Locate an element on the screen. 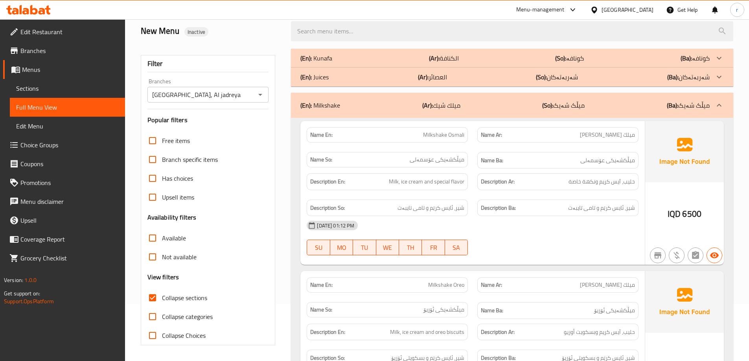 This screenshot has height=361, width=749. span: Coverage Report is located at coordinates (70, 239).